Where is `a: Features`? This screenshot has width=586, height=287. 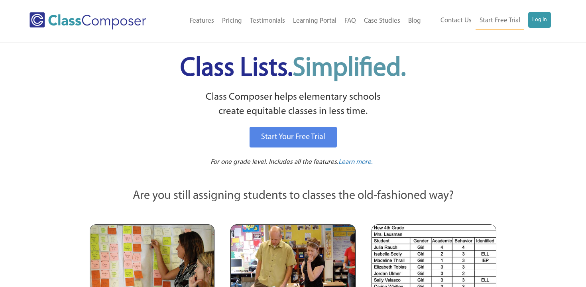 a: Features is located at coordinates (202, 21).